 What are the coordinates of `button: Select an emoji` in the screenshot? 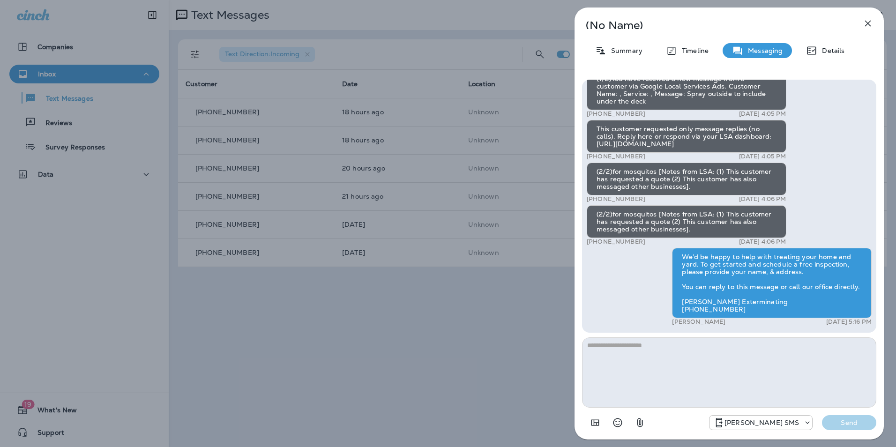 It's located at (618, 423).